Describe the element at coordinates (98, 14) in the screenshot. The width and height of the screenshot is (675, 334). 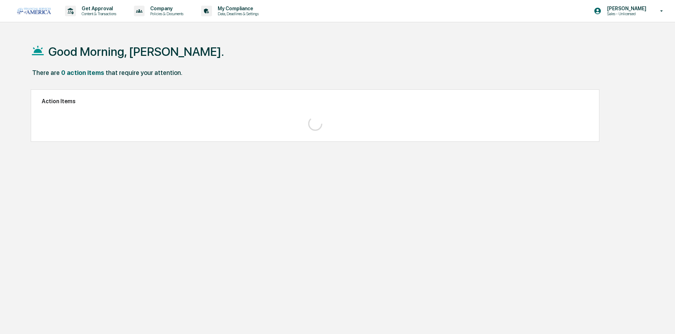
I see `p: Content & Transactions` at that location.